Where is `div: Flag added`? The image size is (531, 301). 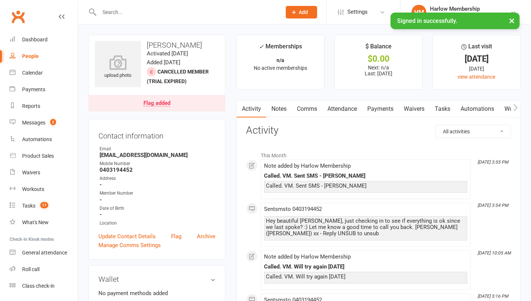 div: Flag added is located at coordinates (157, 103).